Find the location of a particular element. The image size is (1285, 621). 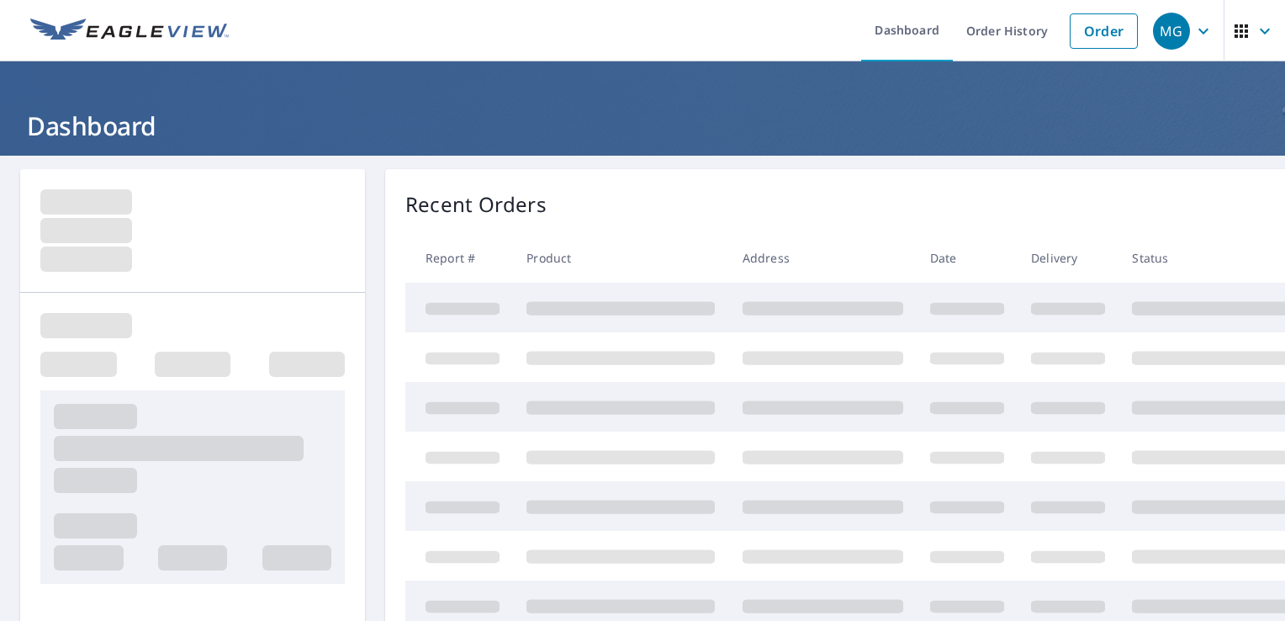

th: Delivery is located at coordinates (1068, 257).